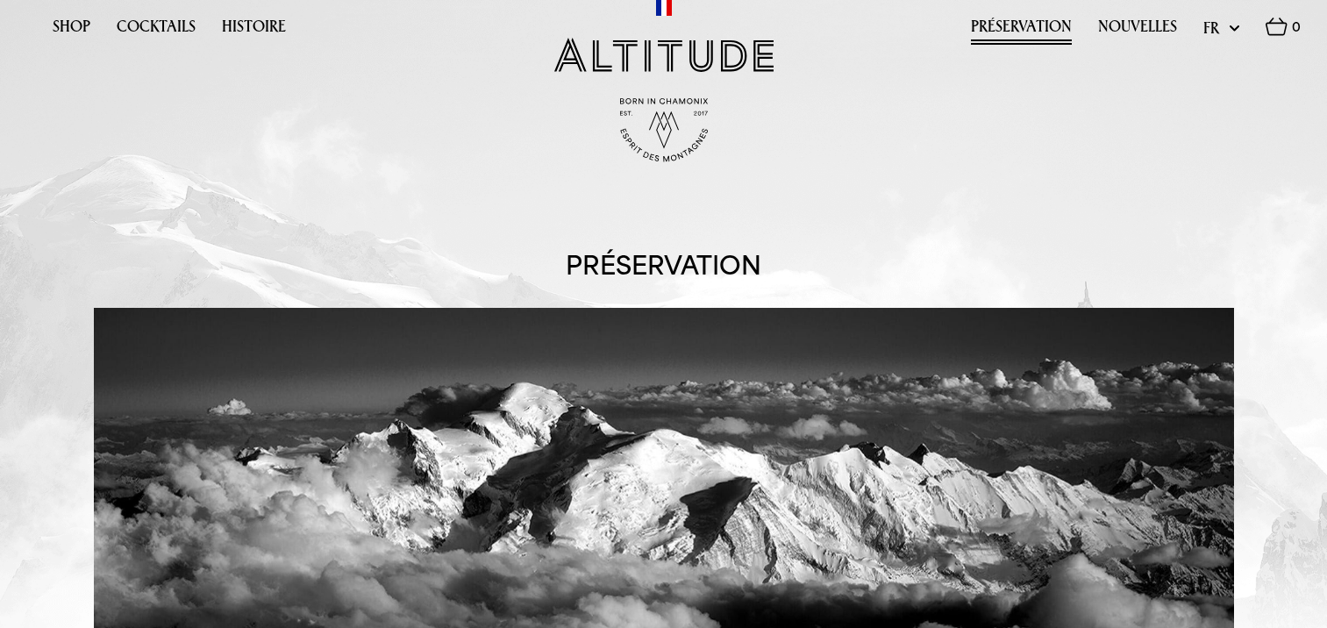  I want to click on img: Basket, so click(1276, 26).